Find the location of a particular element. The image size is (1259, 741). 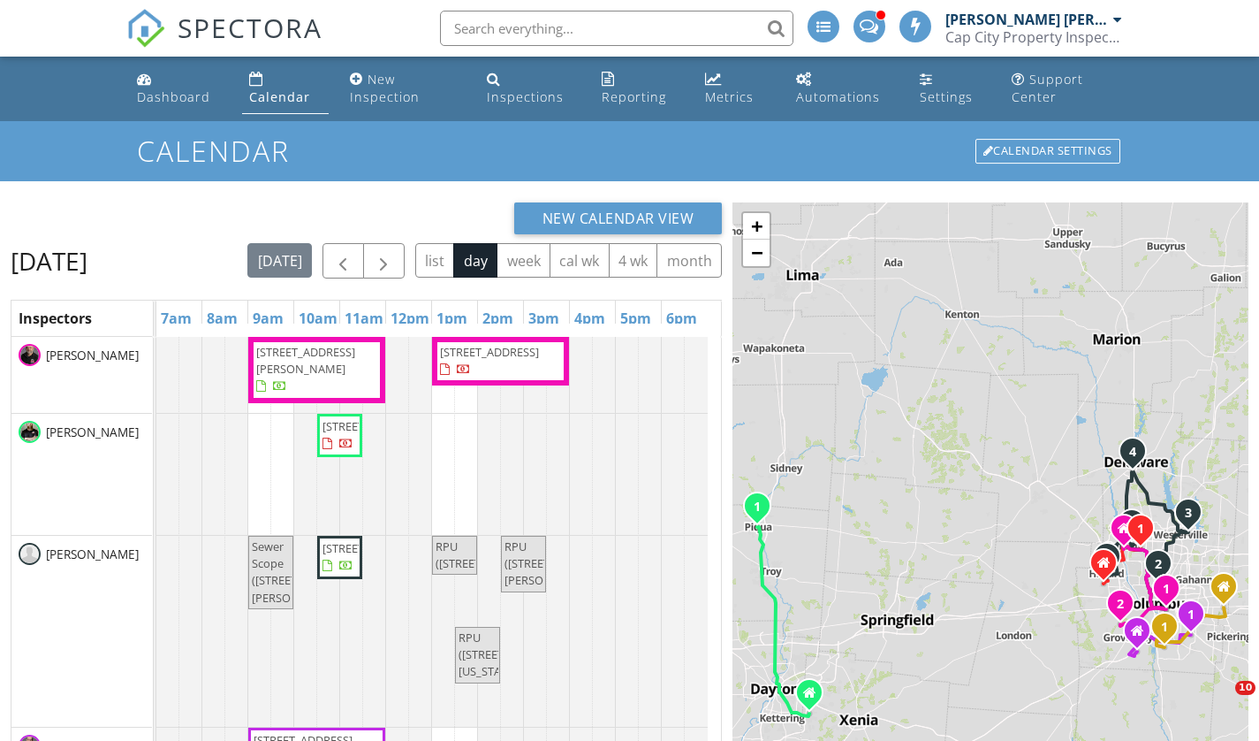

a: 11am is located at coordinates (364, 318).